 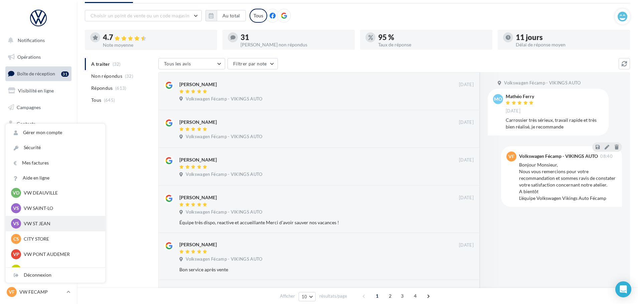 What do you see at coordinates (38, 124) in the screenshot?
I see `a: Contacts` at bounding box center [38, 124].